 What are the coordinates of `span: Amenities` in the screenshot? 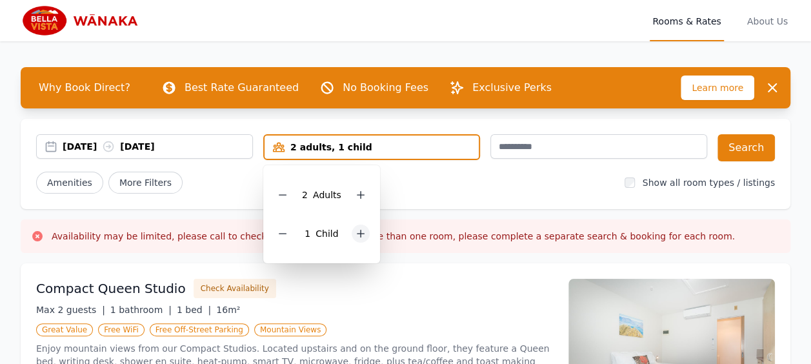 It's located at (70, 183).